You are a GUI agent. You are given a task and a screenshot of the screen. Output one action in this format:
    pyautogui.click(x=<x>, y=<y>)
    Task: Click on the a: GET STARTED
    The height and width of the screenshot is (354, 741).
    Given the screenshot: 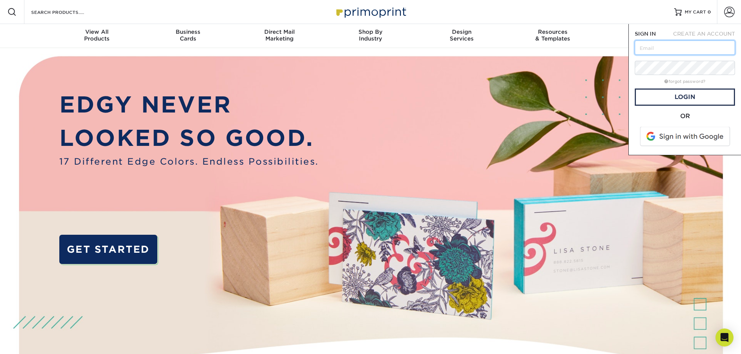 What is the action you would take?
    pyautogui.click(x=108, y=249)
    